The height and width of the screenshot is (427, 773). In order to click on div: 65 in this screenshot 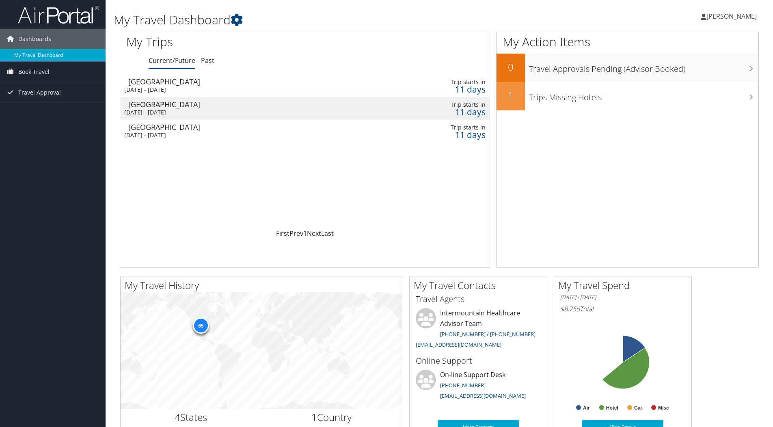, I will do `click(200, 325)`.